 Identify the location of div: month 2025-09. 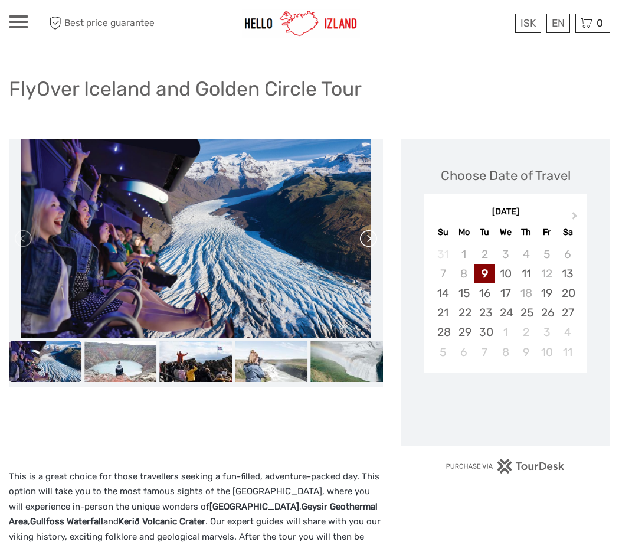
(505, 303).